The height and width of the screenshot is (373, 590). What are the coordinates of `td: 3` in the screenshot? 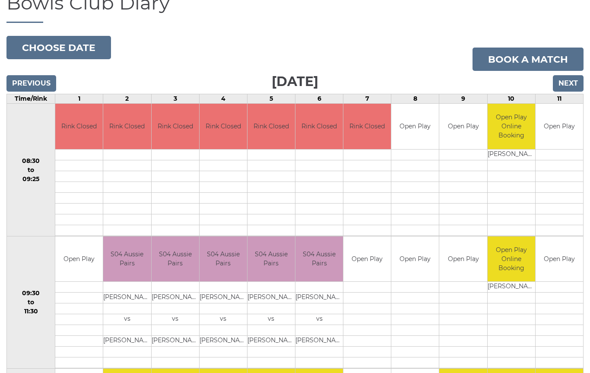 It's located at (175, 99).